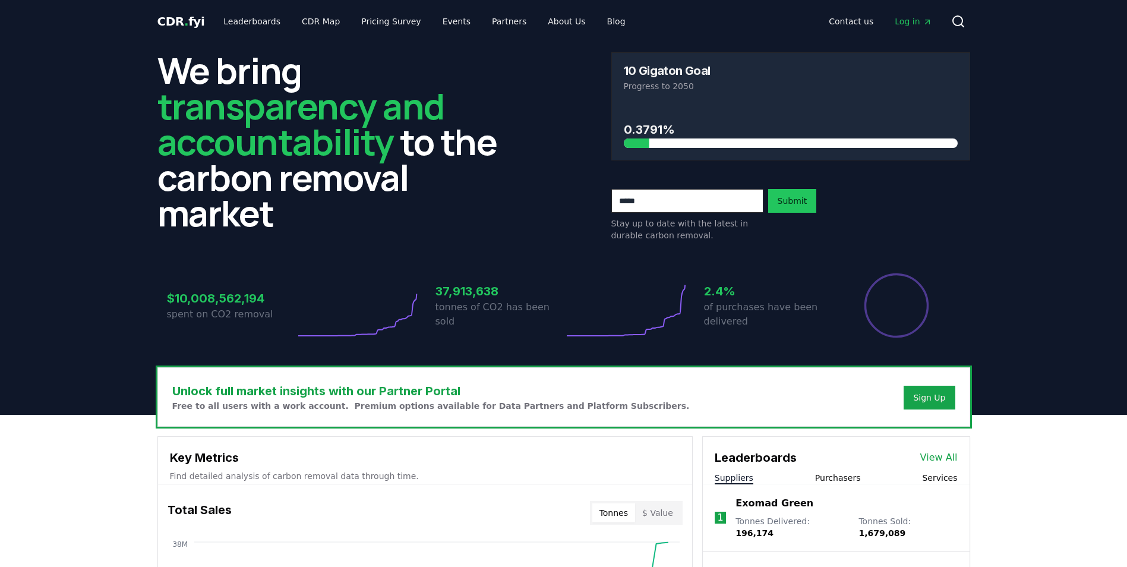  I want to click on h3: Unlock full market insights with our Partner Portal, so click(431, 391).